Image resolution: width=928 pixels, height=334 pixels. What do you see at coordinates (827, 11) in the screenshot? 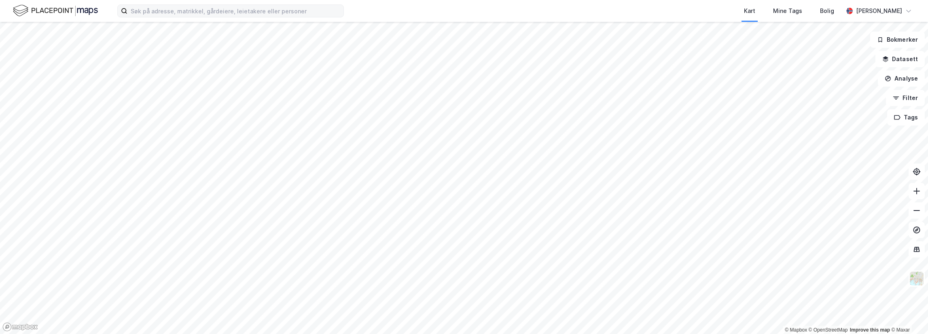
I see `div: Bolig` at bounding box center [827, 11].